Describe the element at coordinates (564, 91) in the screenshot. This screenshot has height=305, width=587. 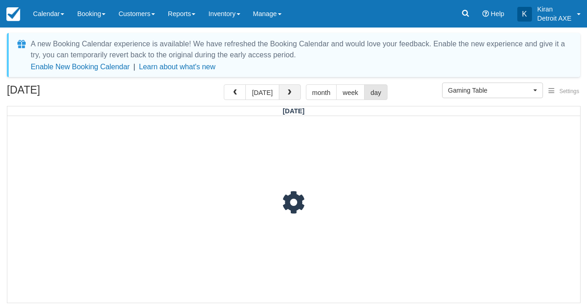
I see `button: Settings` at that location.